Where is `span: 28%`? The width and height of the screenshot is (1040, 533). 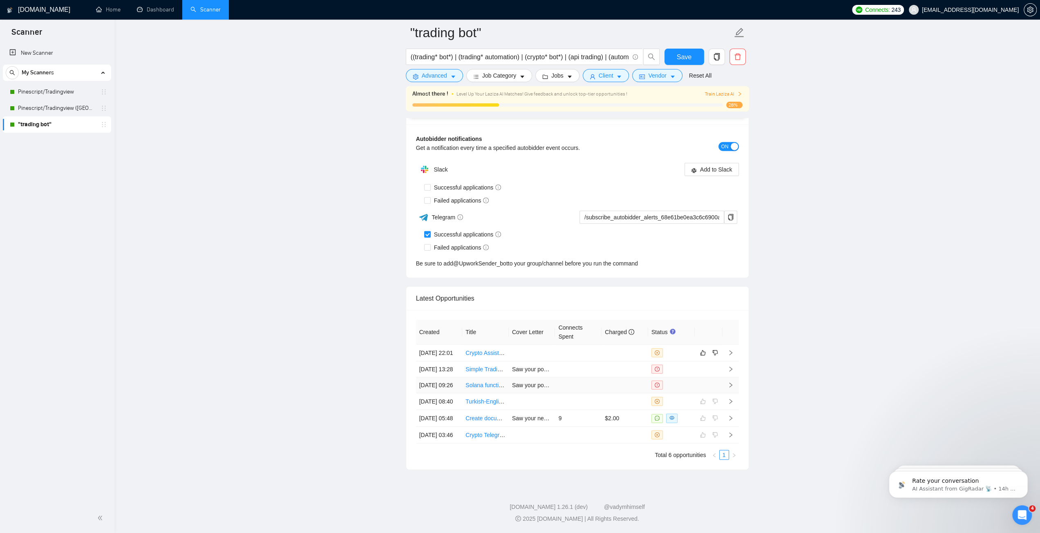 span: 28% is located at coordinates (734, 105).